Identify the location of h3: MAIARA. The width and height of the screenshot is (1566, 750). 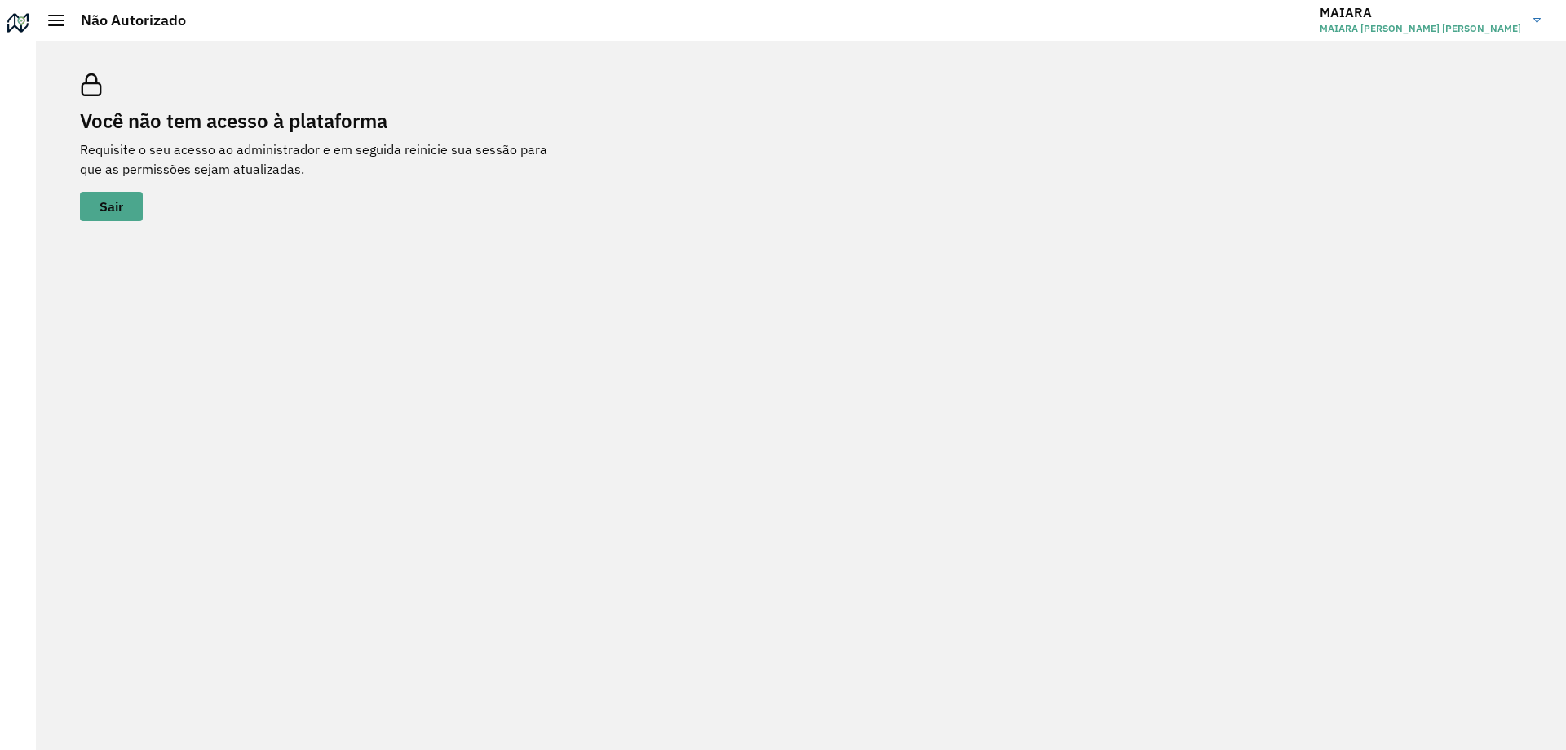
(1420, 12).